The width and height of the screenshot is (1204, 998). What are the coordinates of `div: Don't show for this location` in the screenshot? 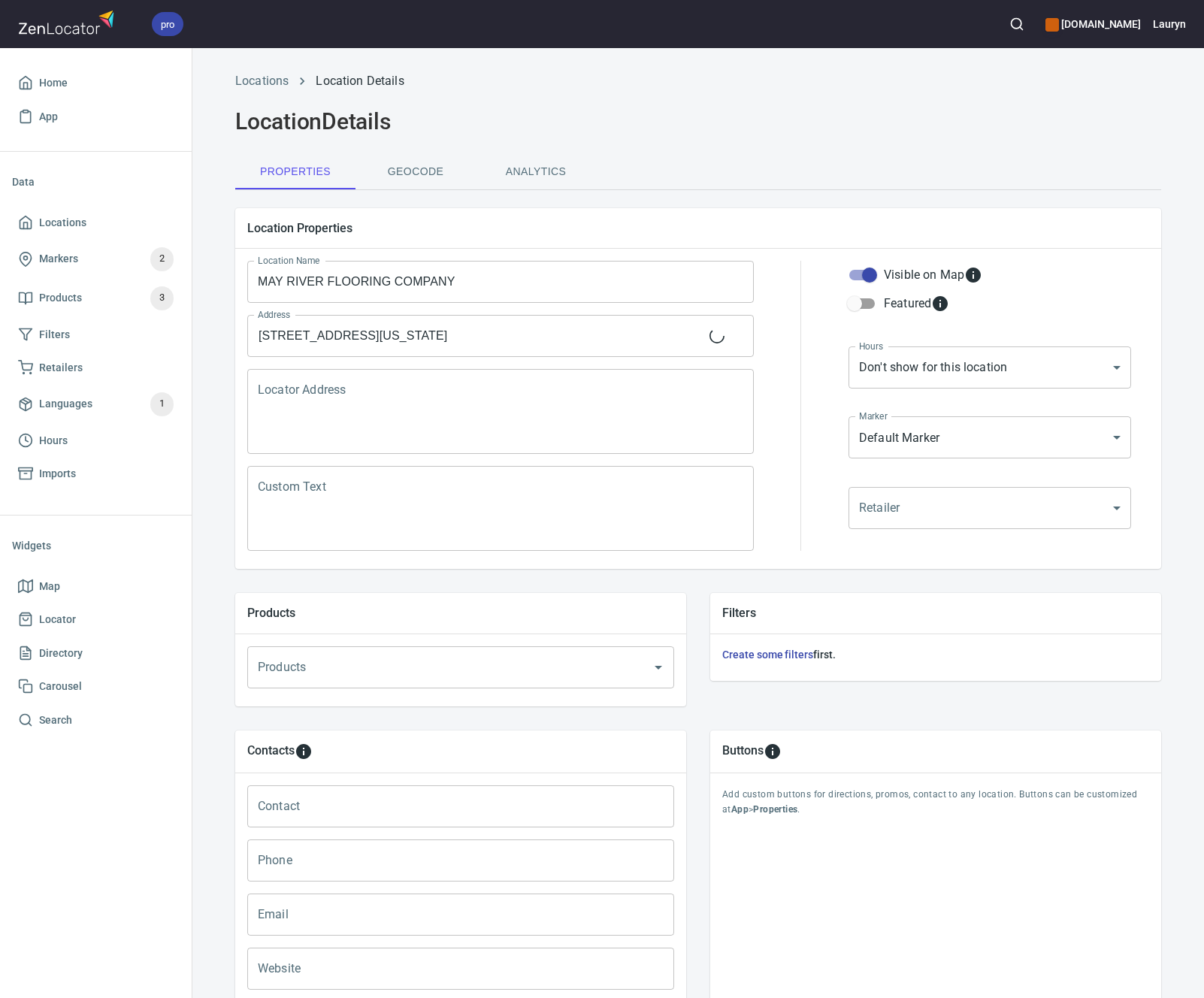 It's located at (989, 367).